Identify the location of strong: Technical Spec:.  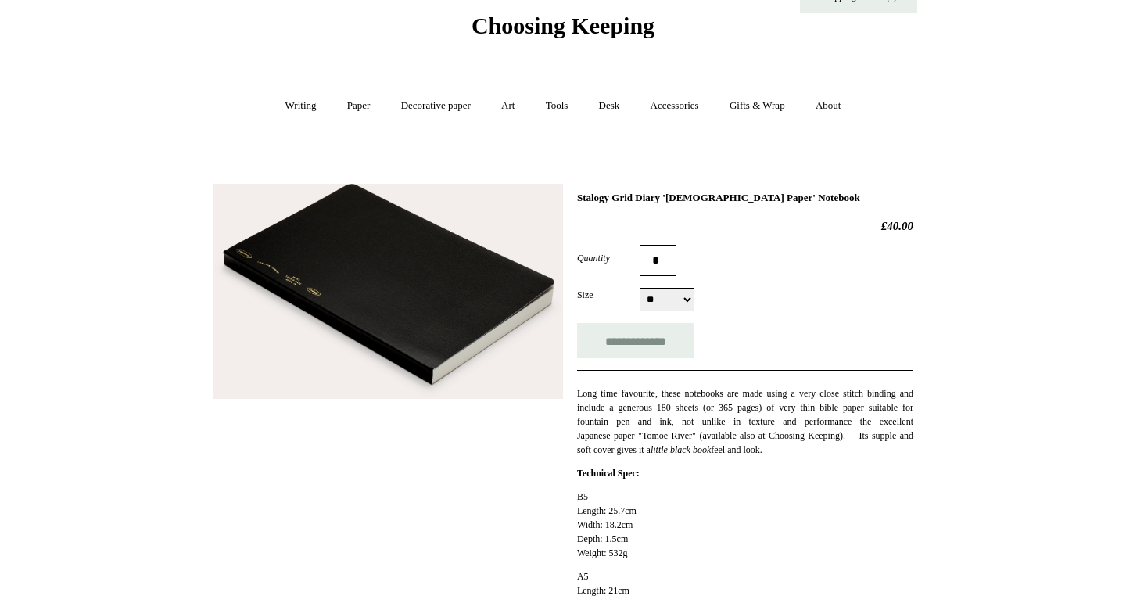
(608, 473).